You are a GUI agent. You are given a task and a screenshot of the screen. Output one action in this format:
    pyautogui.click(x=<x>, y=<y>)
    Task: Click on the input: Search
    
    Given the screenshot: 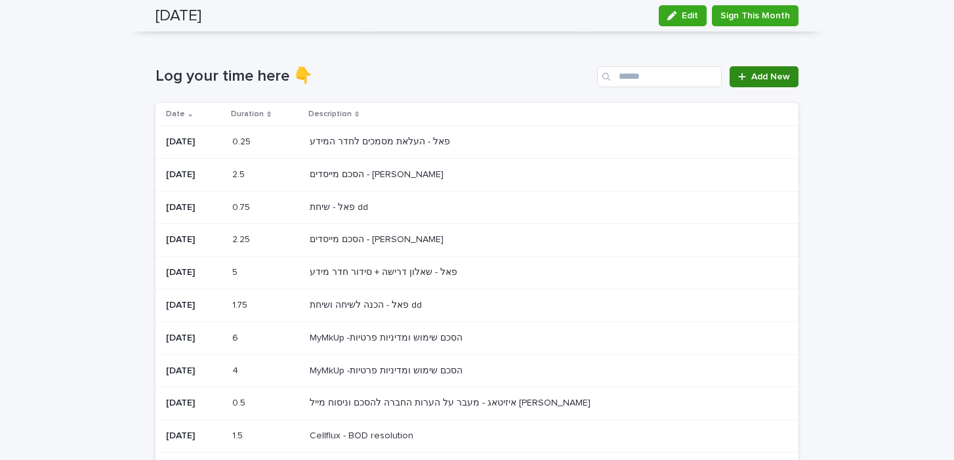 What is the action you would take?
    pyautogui.click(x=659, y=77)
    